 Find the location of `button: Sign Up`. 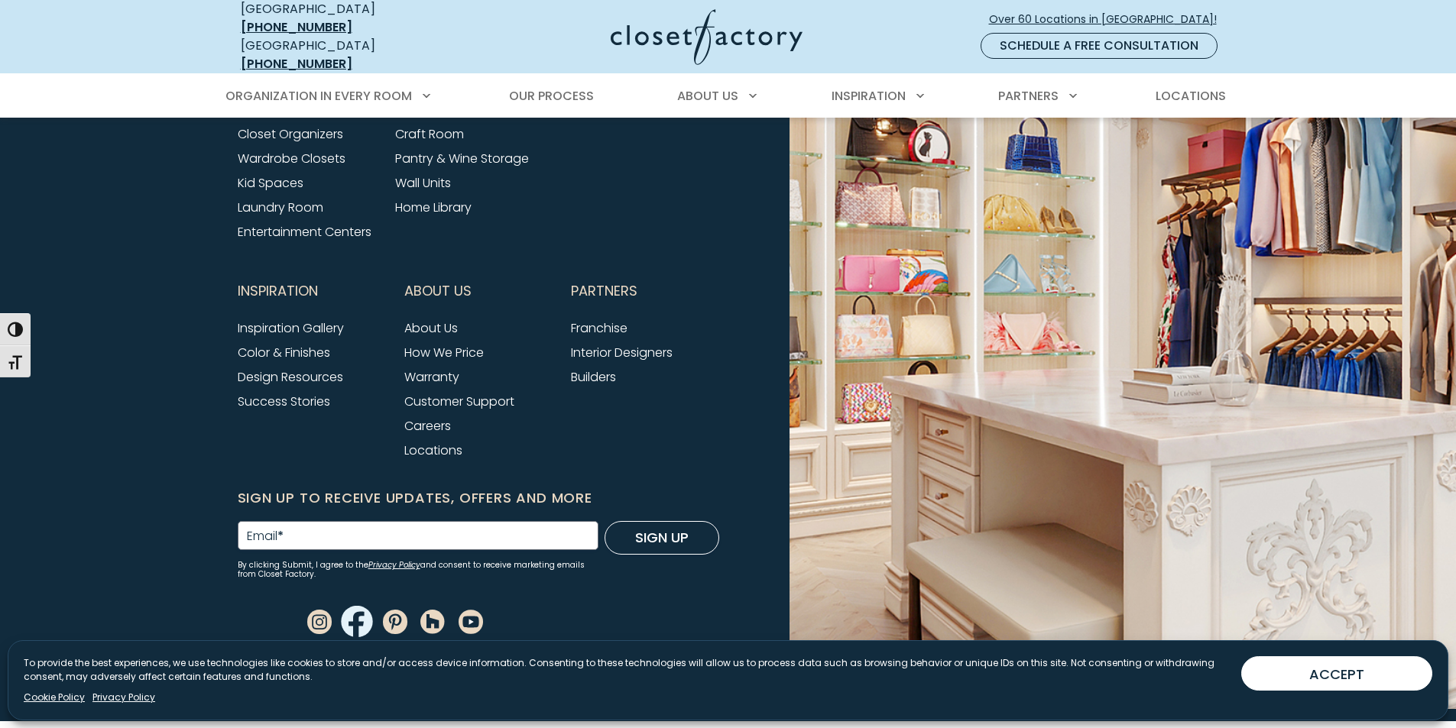

button: Sign Up is located at coordinates (662, 538).